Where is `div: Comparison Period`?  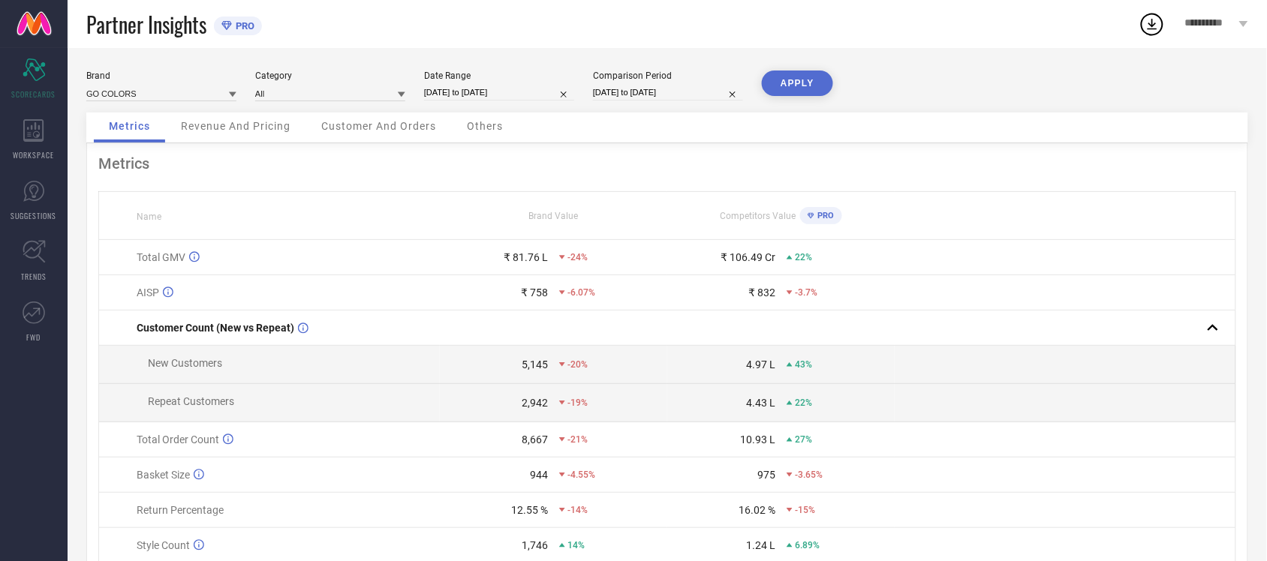
div: Comparison Period is located at coordinates (668, 76).